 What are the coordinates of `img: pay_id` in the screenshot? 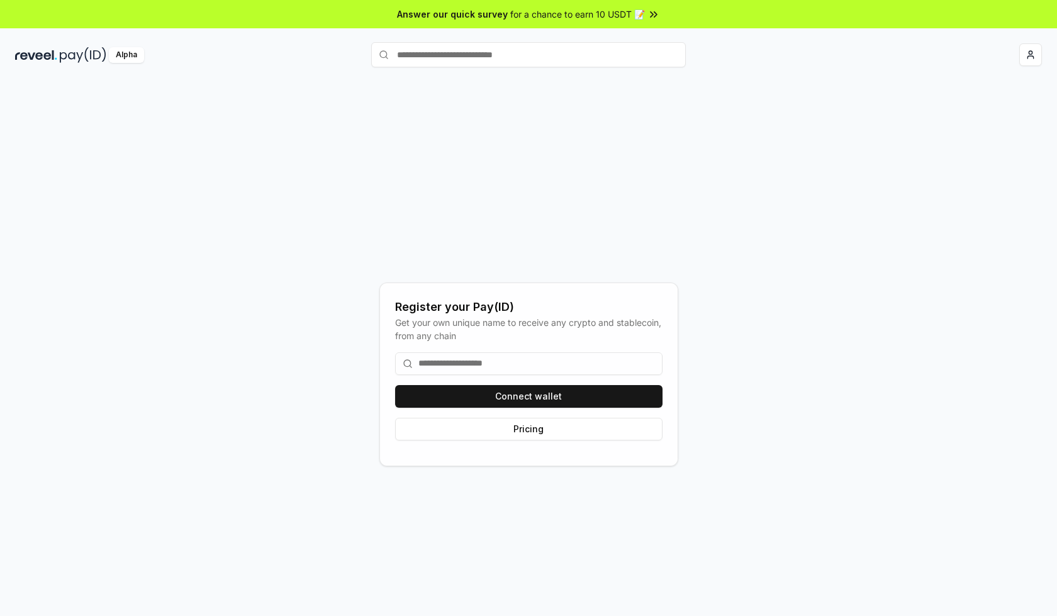 It's located at (83, 55).